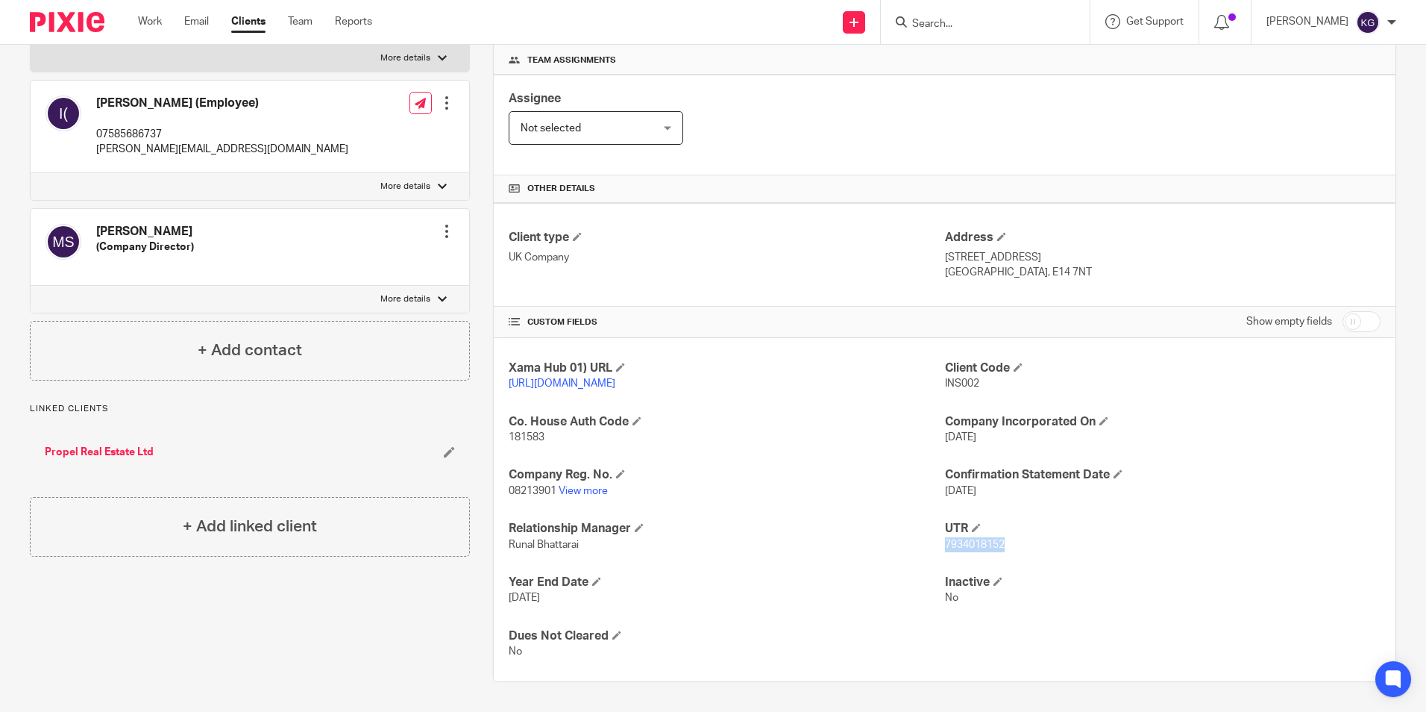  Describe the element at coordinates (145, 247) in the screenshot. I see `h5: (Company Director)` at that location.